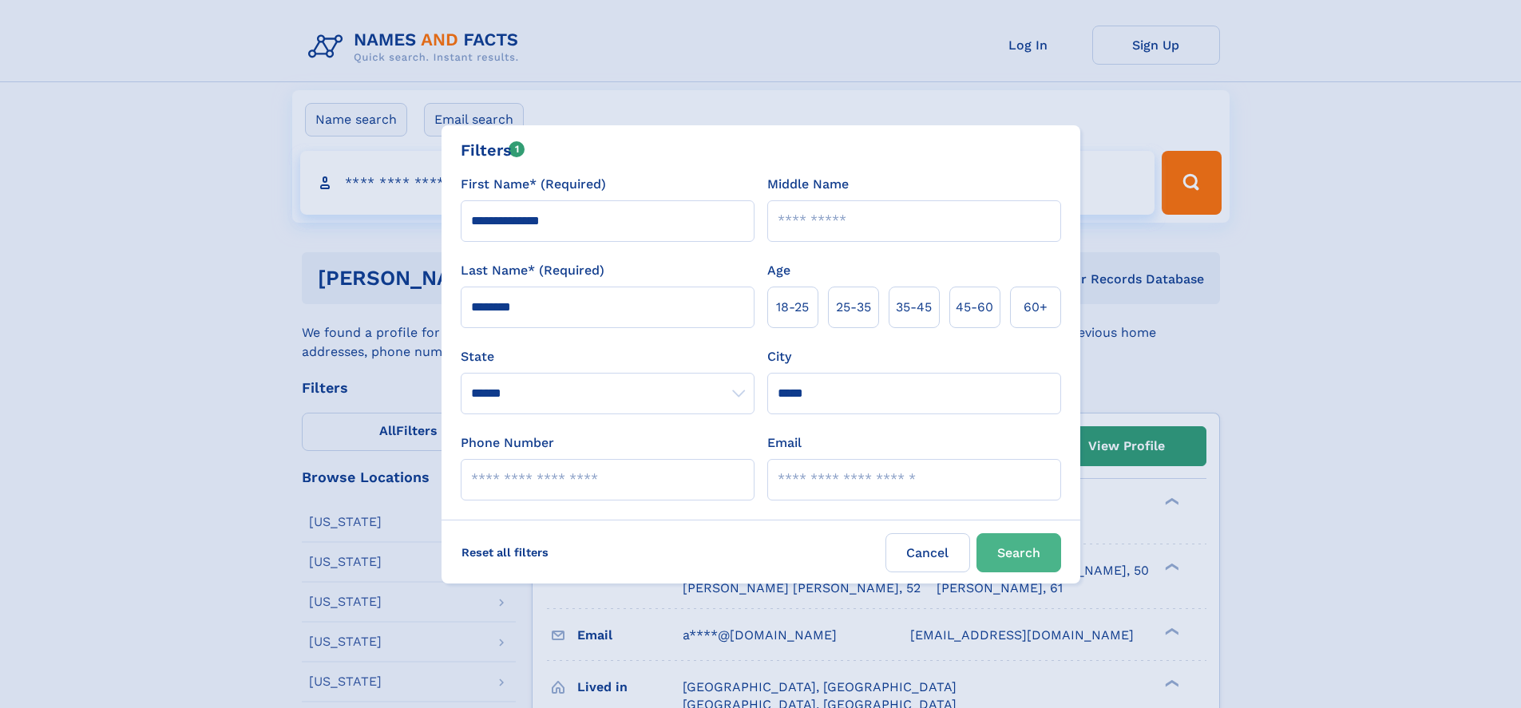  I want to click on label: Reset all filters, so click(505, 553).